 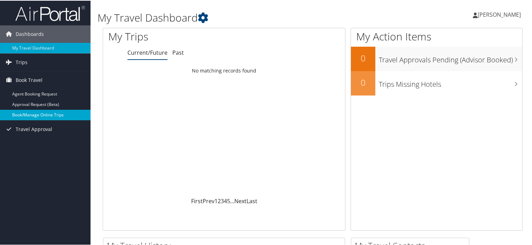 I want to click on a: 3, so click(x=222, y=200).